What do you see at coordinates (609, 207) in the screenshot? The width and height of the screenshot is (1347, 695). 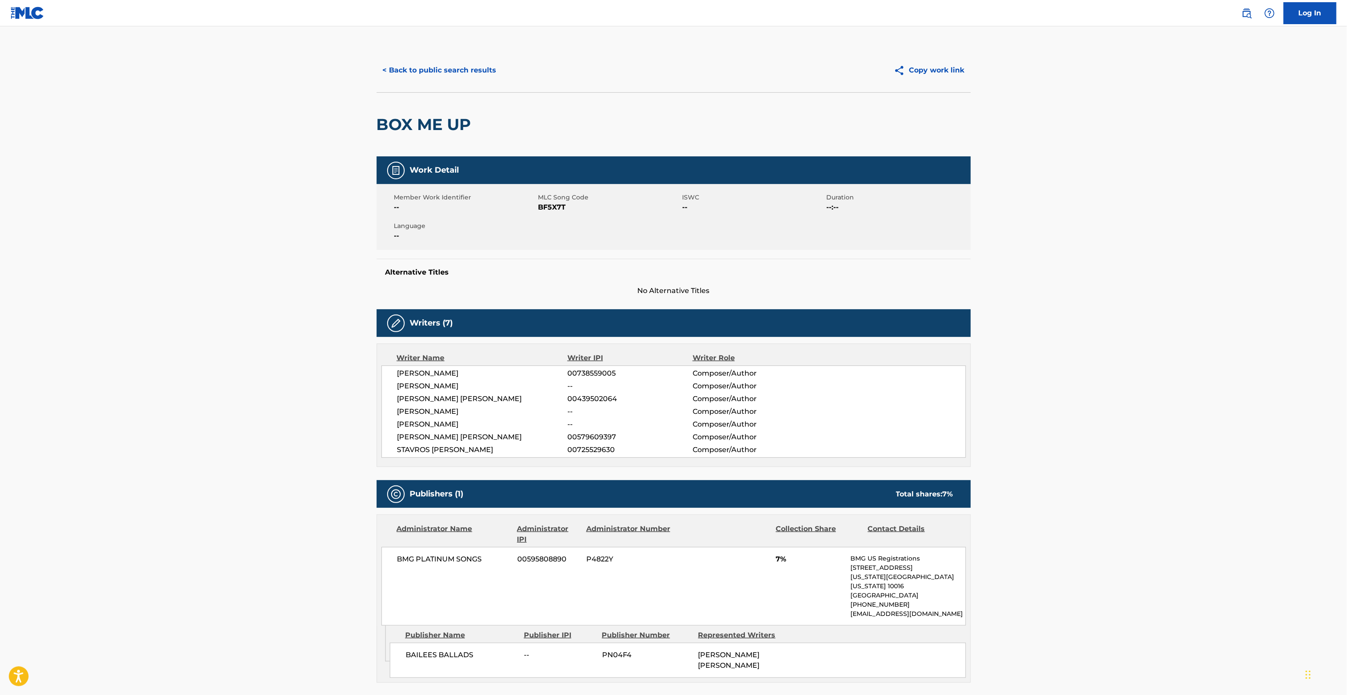 I see `span: BF5X7T` at bounding box center [609, 207].